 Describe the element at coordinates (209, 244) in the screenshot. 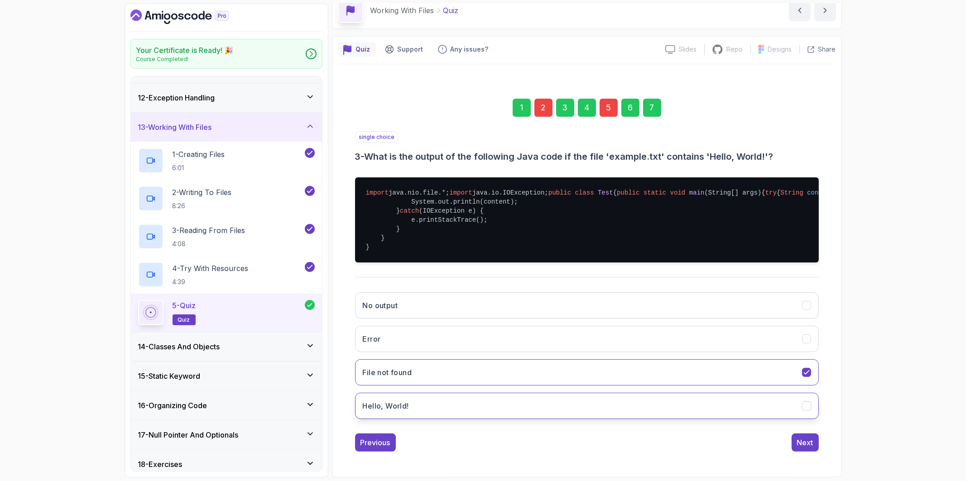

I see `p: 4:08` at that location.